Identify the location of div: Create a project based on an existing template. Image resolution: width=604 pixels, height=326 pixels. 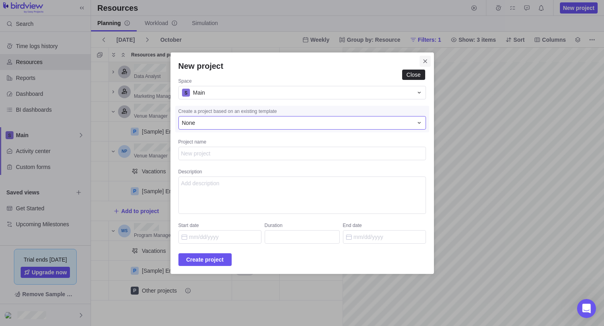
(302, 112).